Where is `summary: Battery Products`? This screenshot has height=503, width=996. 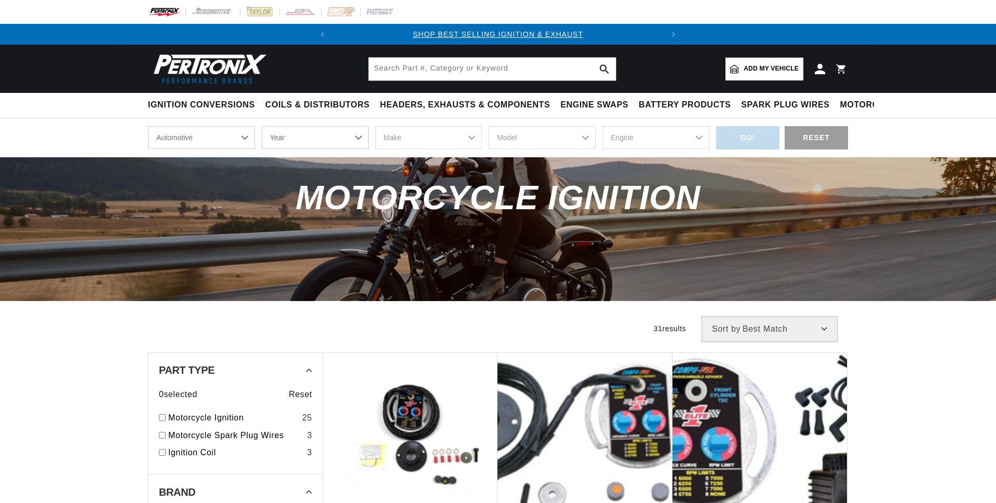
summary: Battery Products is located at coordinates (684, 105).